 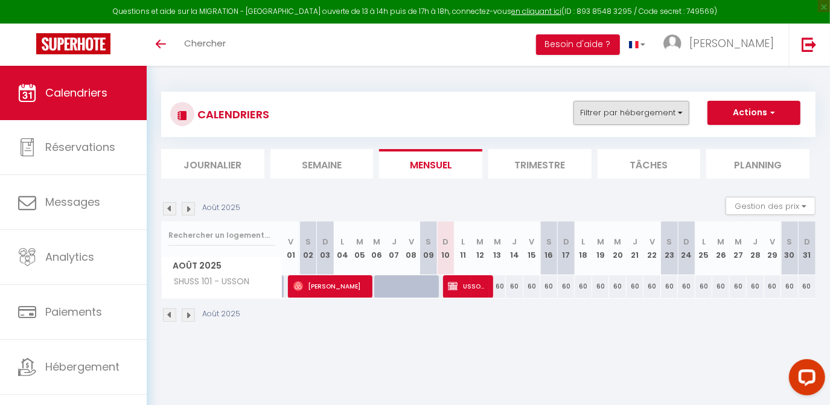 What do you see at coordinates (773, 248) in the screenshot?
I see `th: 29` at bounding box center [773, 248].